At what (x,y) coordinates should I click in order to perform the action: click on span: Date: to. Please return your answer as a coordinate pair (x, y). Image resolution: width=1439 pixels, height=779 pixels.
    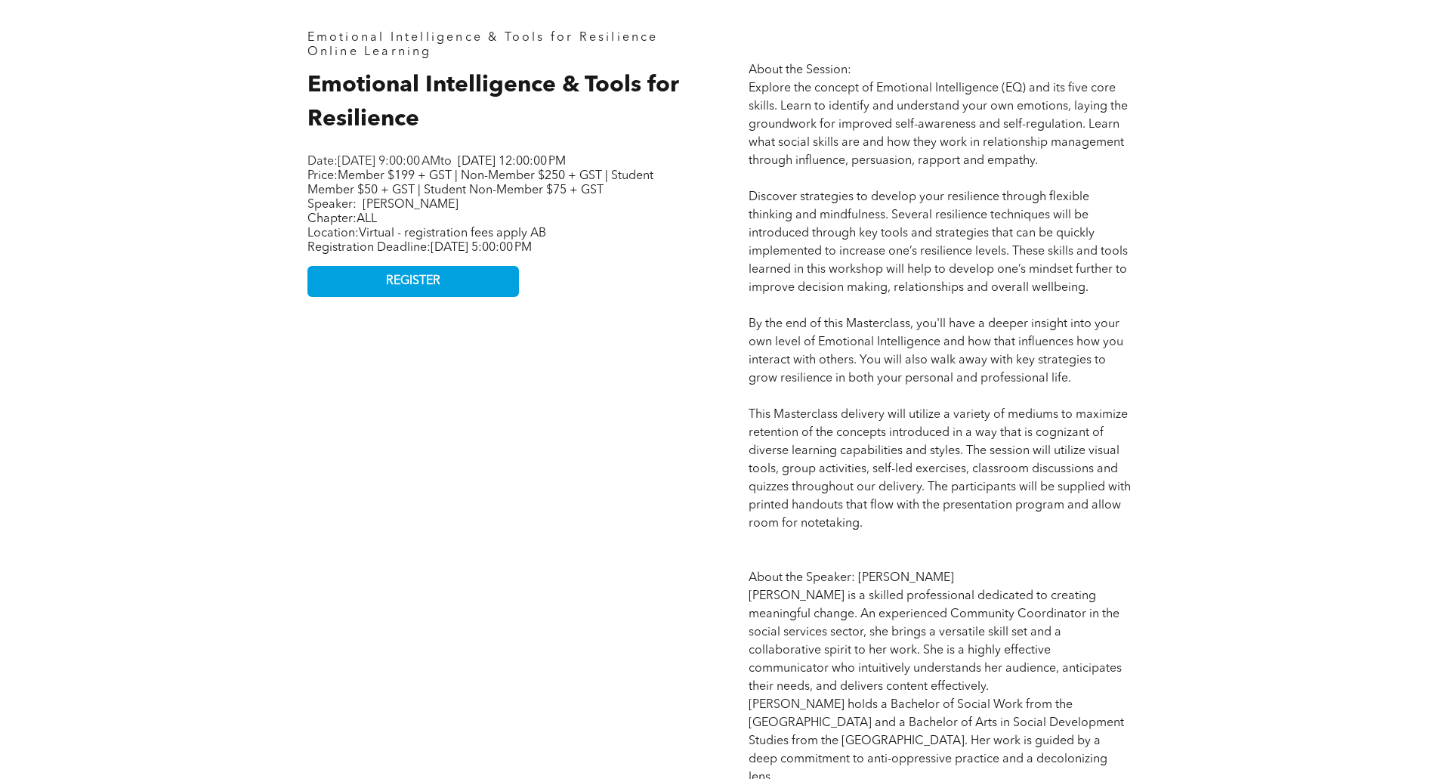
    Looking at the image, I should click on (379, 162).